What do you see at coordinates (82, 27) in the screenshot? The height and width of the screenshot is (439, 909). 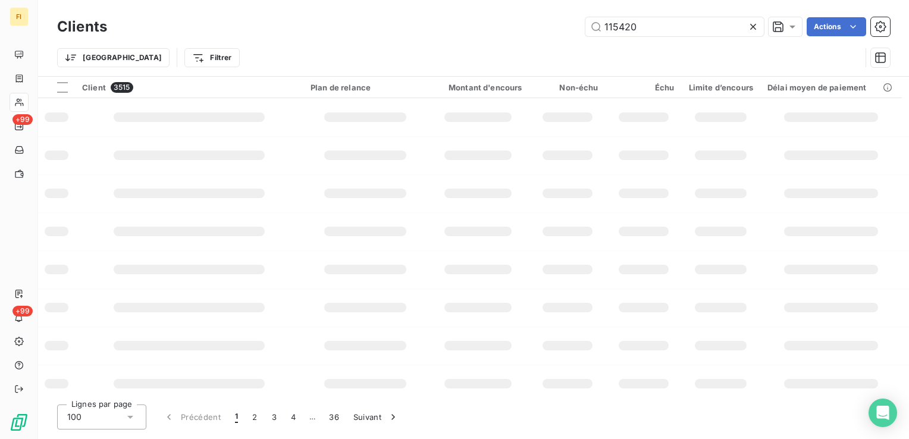 I see `h3: Clients` at bounding box center [82, 27].